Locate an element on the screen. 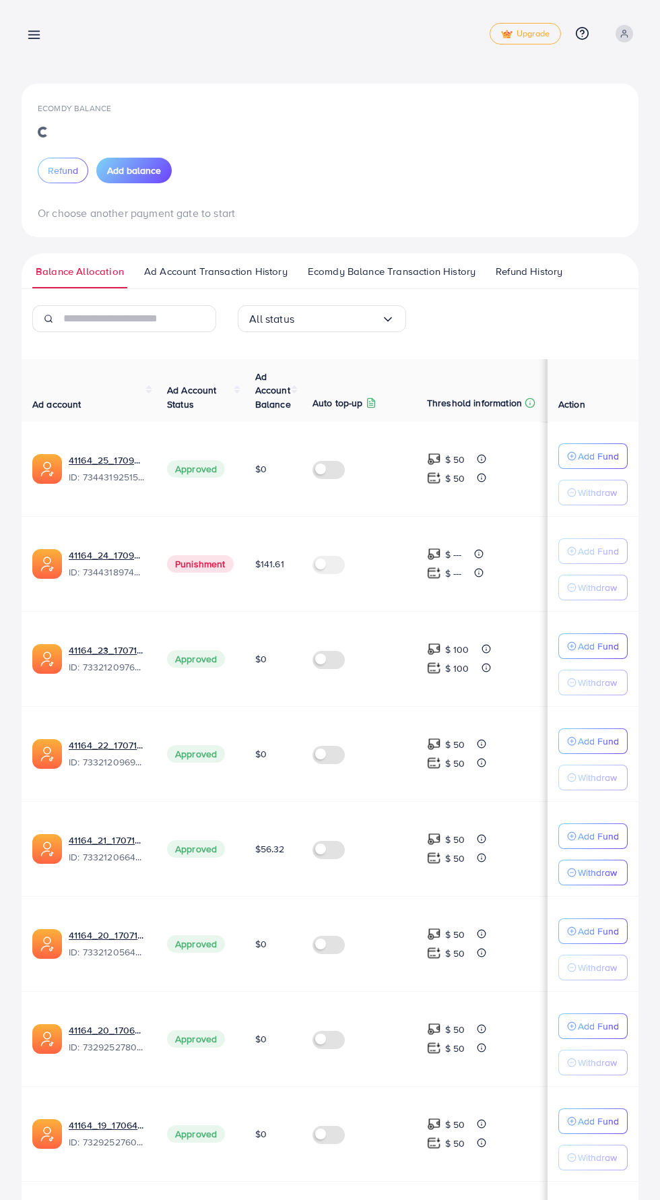 The width and height of the screenshot is (660, 1200). p: Auto top-up is located at coordinates (337, 403).